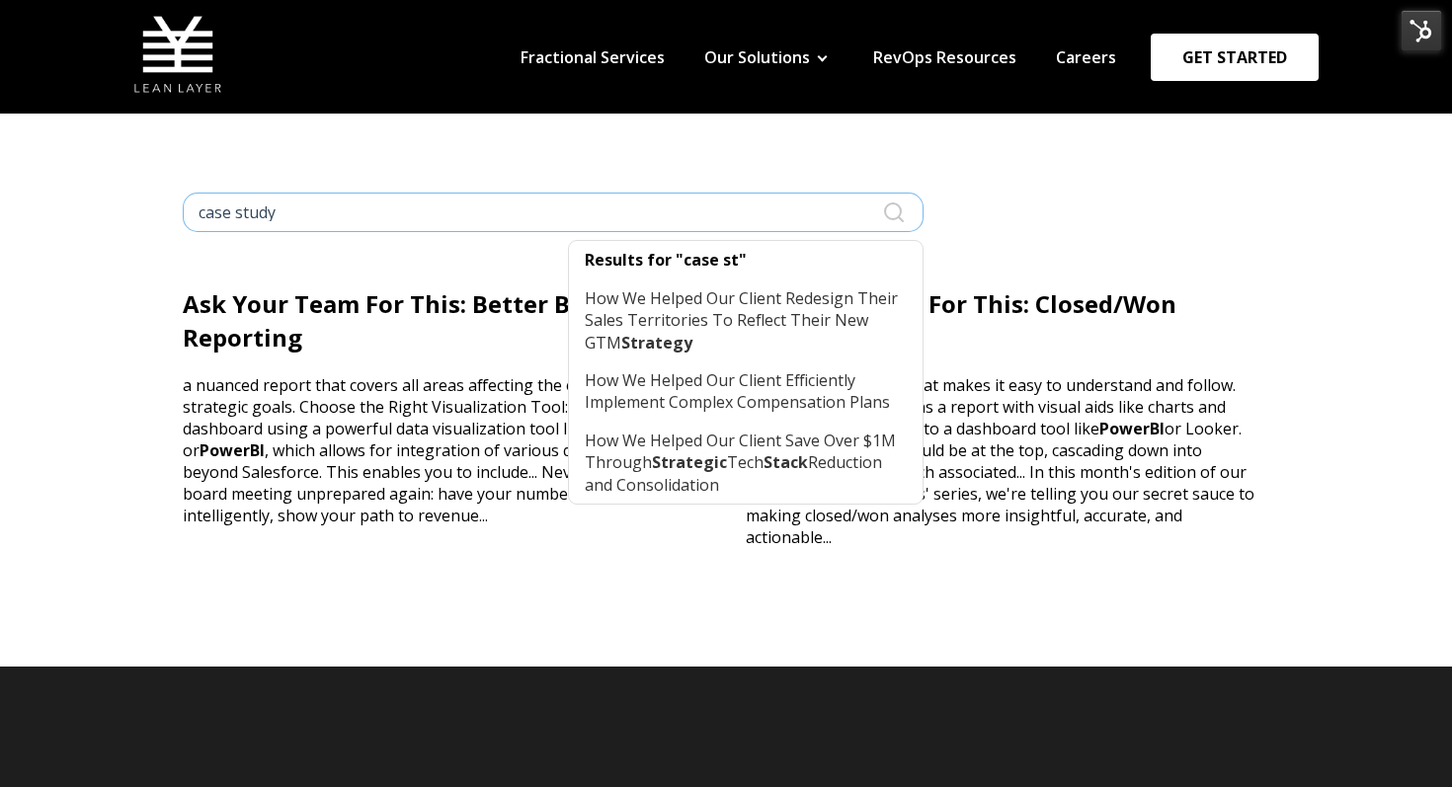 The height and width of the screenshot is (787, 1452). I want to click on a: Ask Your Team For This: Better Board Reporting, so click(403, 320).